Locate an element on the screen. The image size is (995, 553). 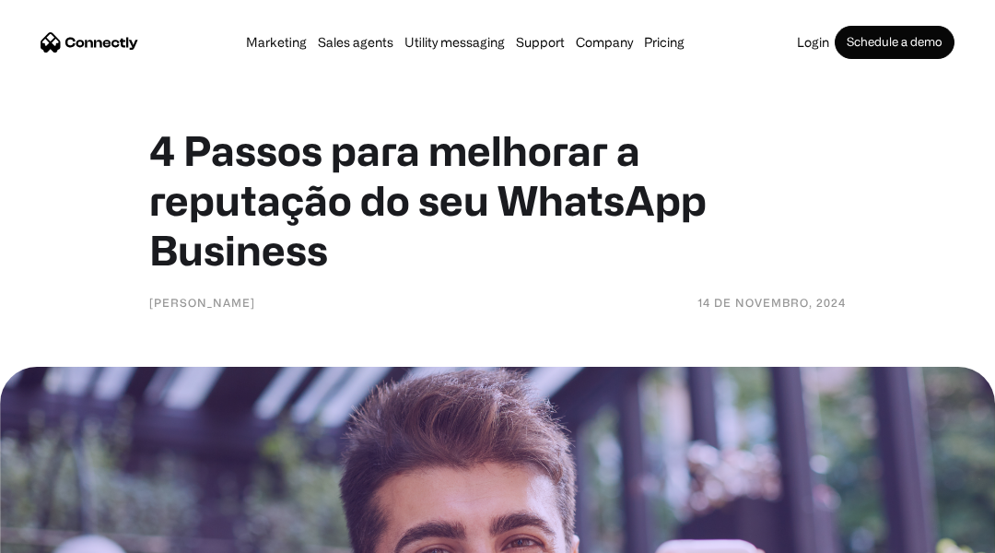
a: Schedule a demo is located at coordinates (895, 42).